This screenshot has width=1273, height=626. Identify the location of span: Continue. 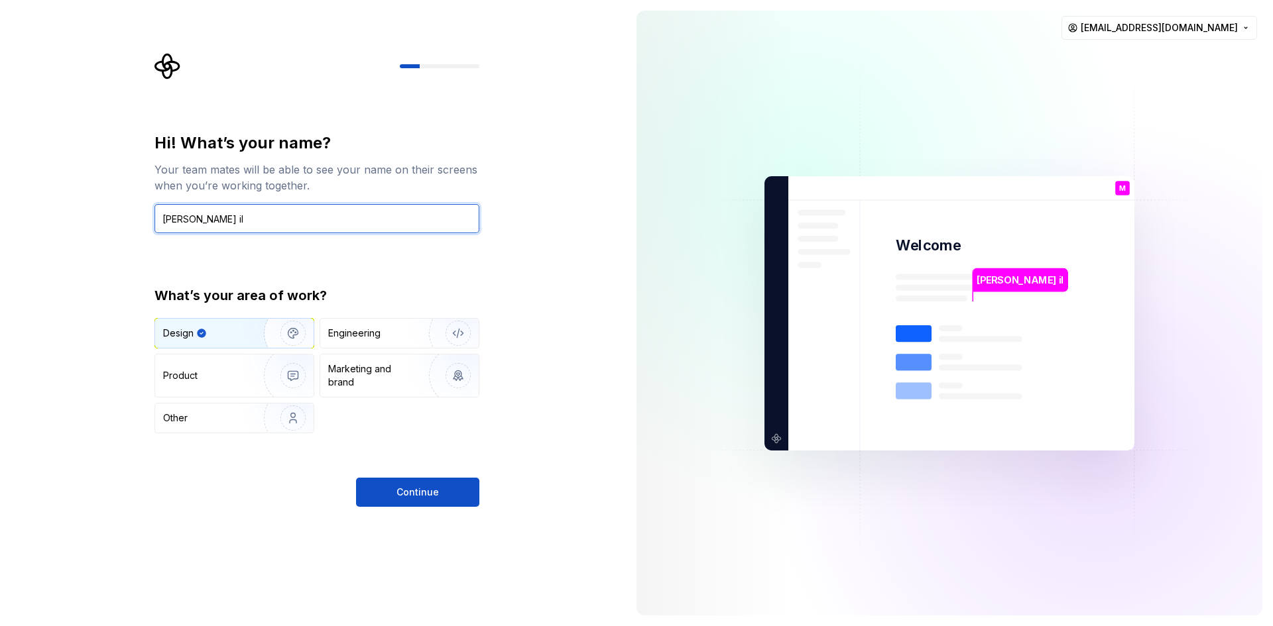
(418, 492).